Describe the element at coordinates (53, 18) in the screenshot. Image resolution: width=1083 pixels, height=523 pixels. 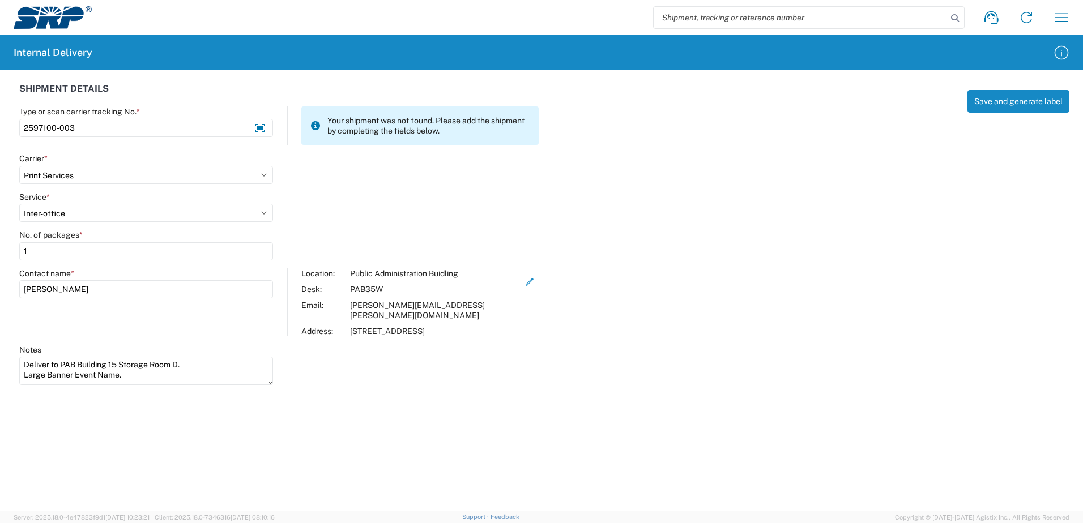
I see `img: srp` at that location.